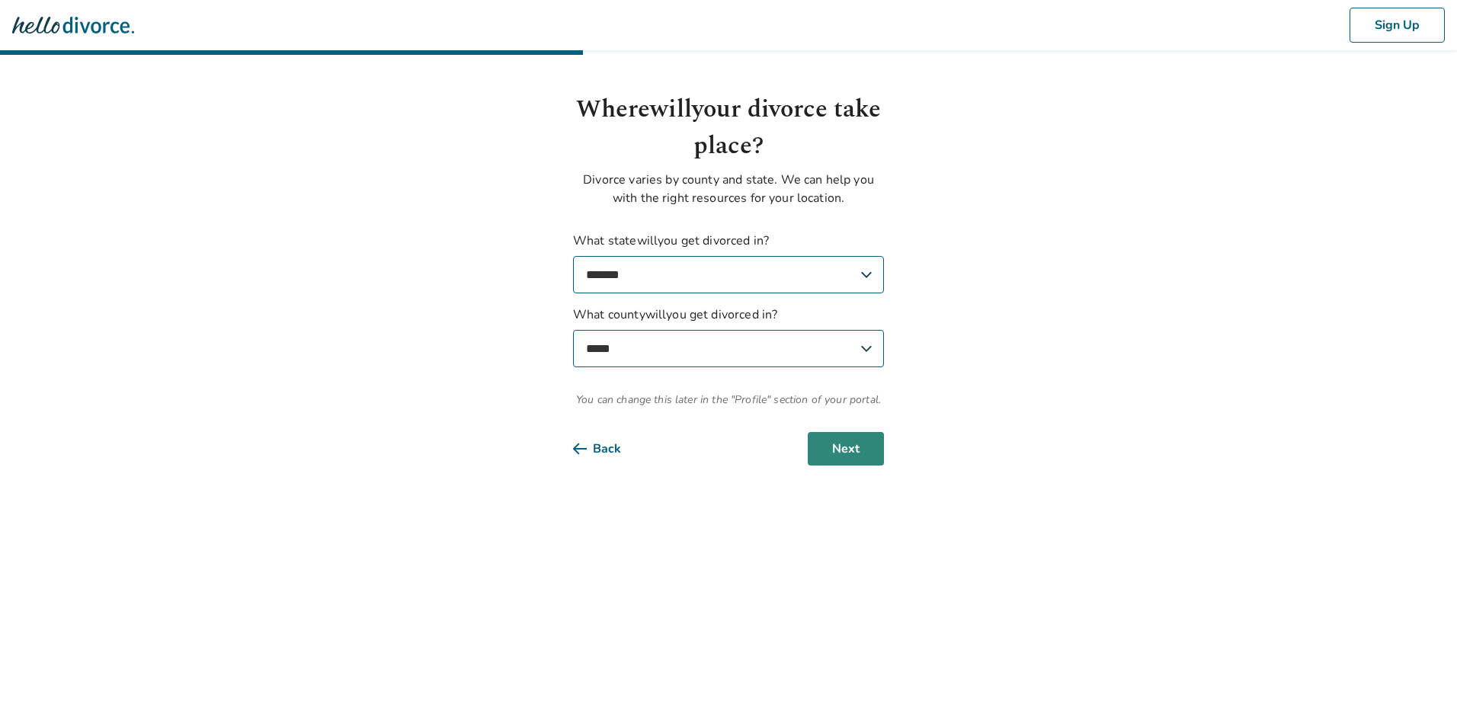  I want to click on button: Back, so click(609, 449).